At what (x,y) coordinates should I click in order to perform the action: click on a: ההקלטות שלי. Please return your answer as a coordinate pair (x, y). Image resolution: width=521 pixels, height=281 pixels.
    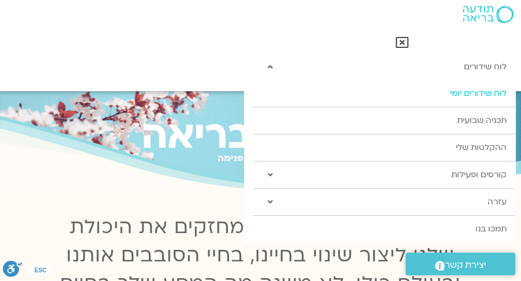
    Looking at the image, I should click on (384, 148).